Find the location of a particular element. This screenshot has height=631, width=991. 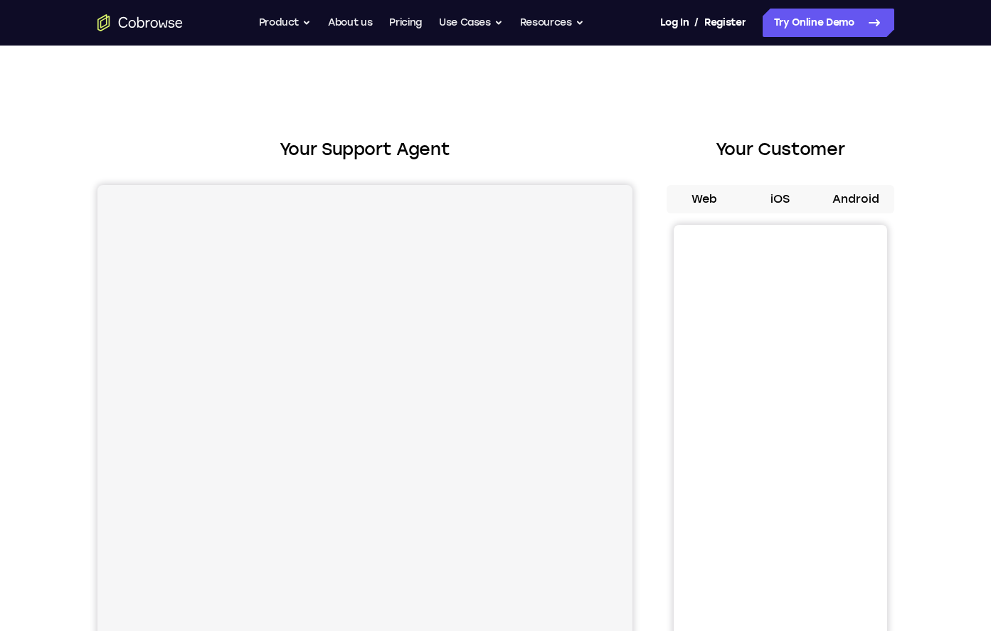

a: Go to the home page is located at coordinates (140, 23).